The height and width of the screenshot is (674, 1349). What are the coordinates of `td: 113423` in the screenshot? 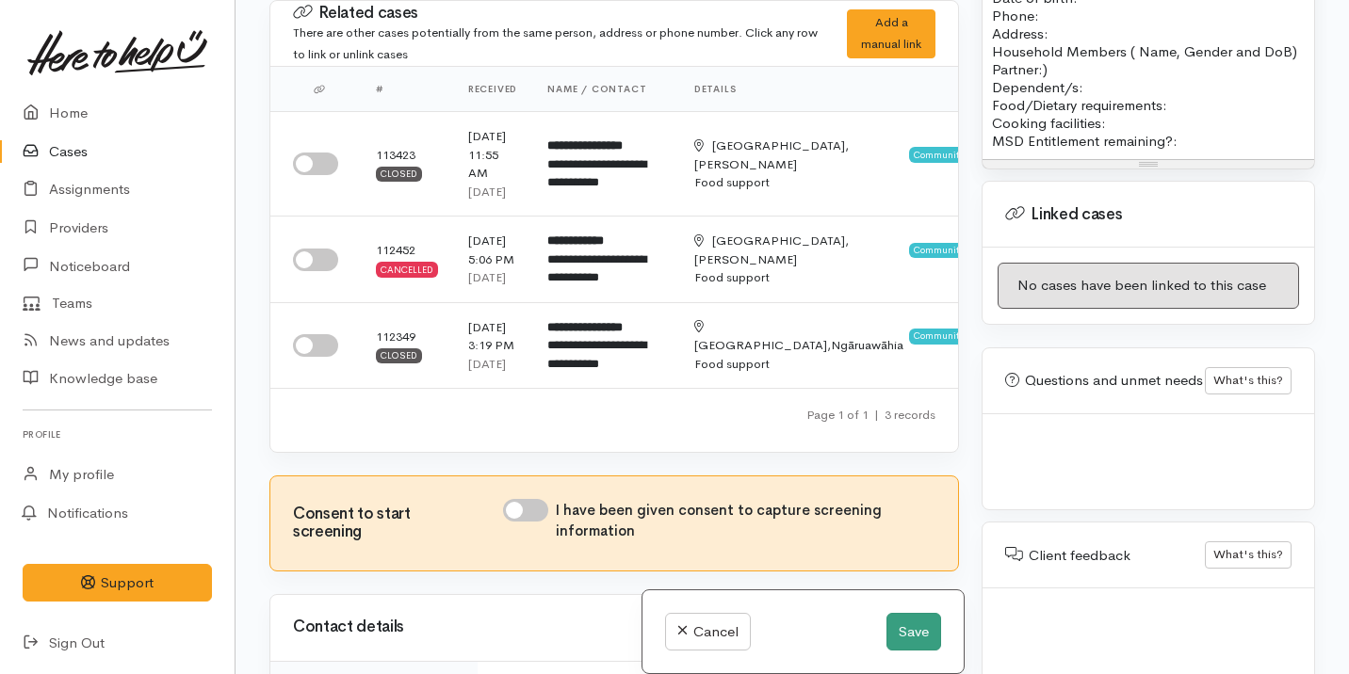 It's located at (407, 164).